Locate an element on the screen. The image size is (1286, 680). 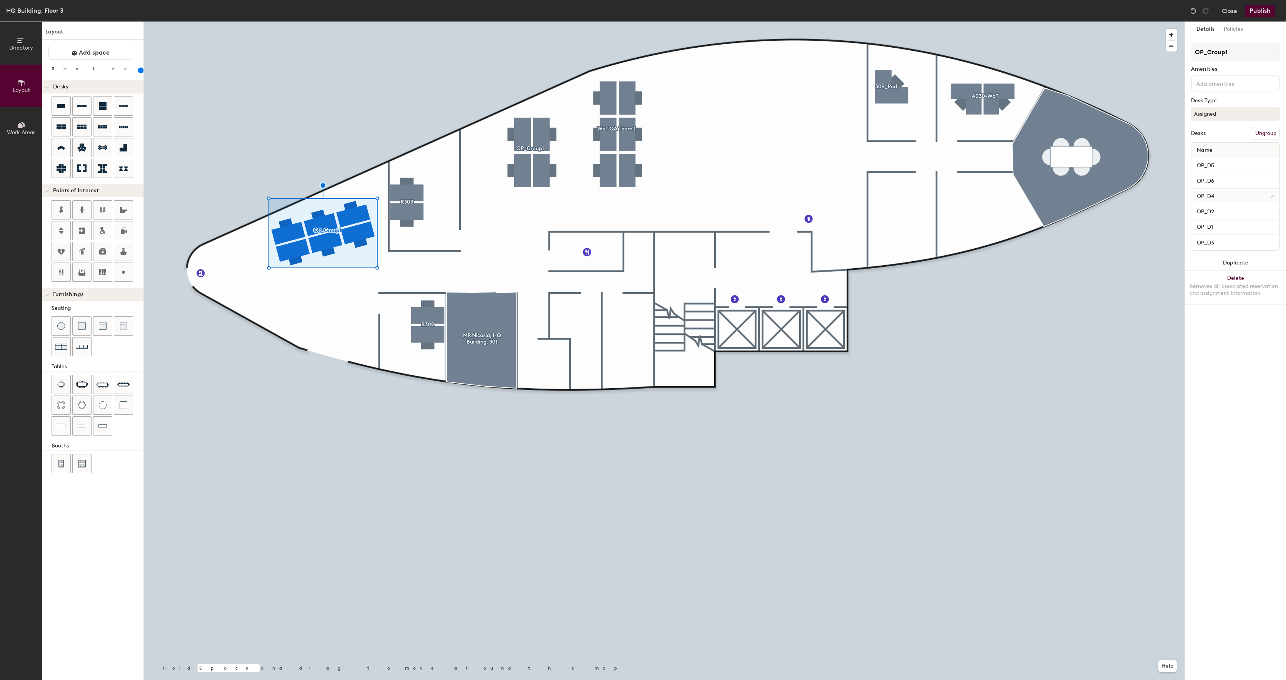
img: Four seat round table is located at coordinates (61, 405).